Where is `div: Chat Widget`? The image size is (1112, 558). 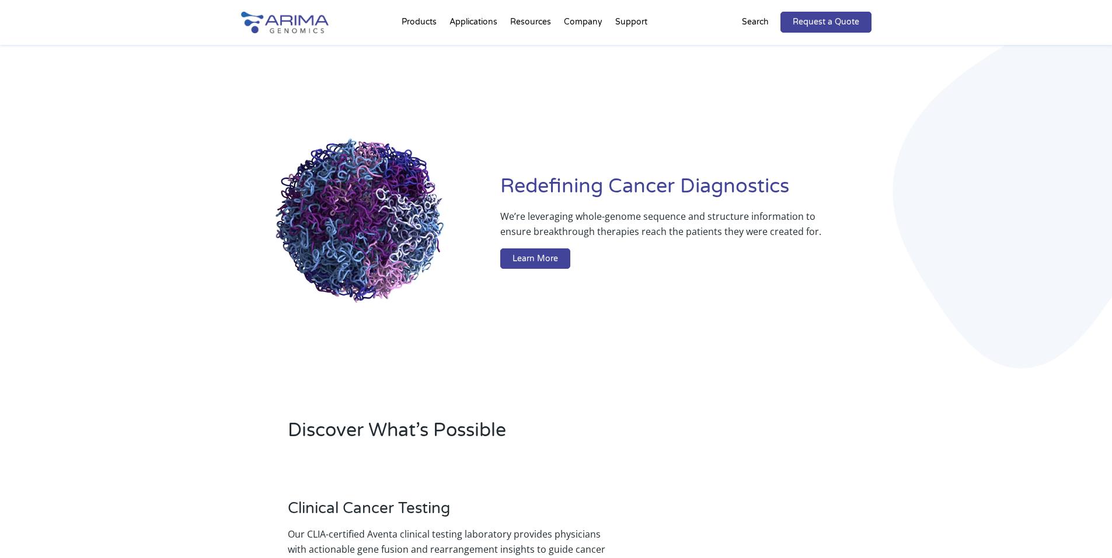
div: Chat Widget is located at coordinates (1082, 530).